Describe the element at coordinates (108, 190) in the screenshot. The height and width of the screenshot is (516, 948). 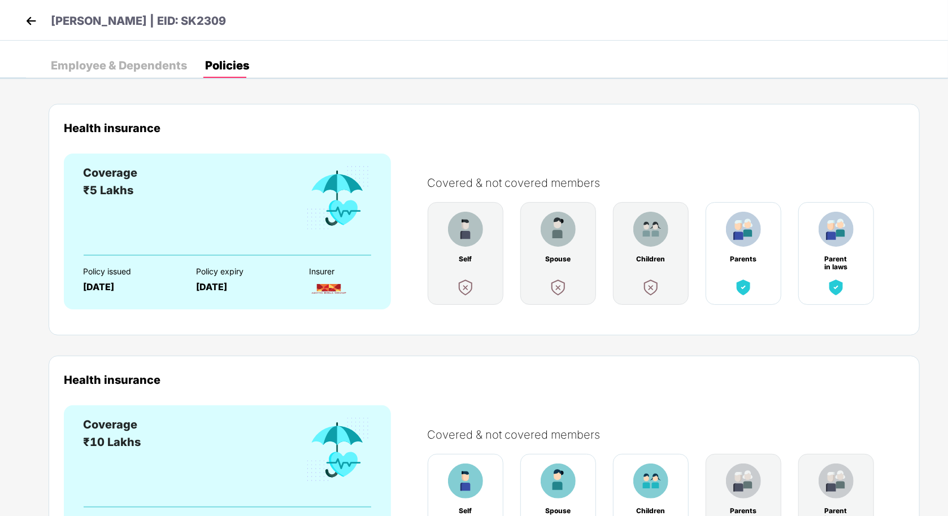
I see `span: ₹5 Lakhs` at that location.